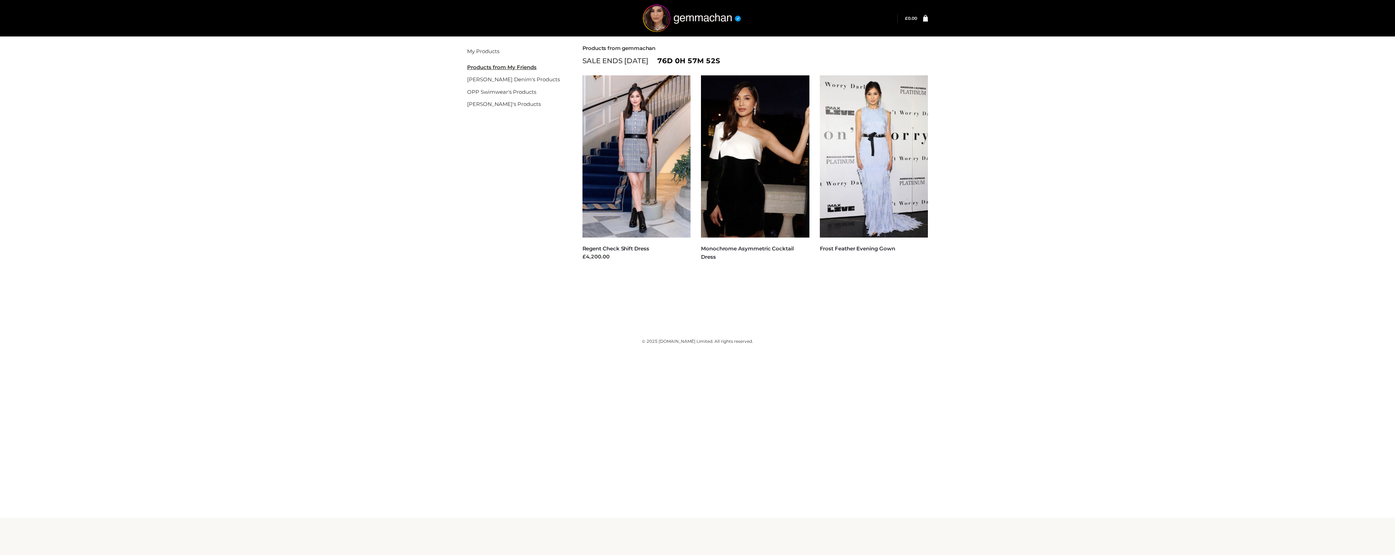  What do you see at coordinates (637, 257) in the screenshot?
I see `div: £4,200.00` at bounding box center [637, 257].